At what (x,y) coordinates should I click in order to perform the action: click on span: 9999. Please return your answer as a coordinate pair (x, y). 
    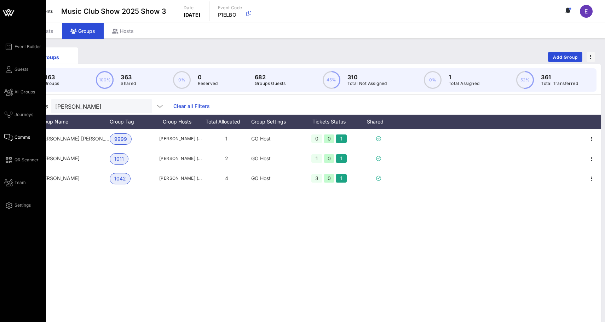
    Looking at the image, I should click on (121, 139).